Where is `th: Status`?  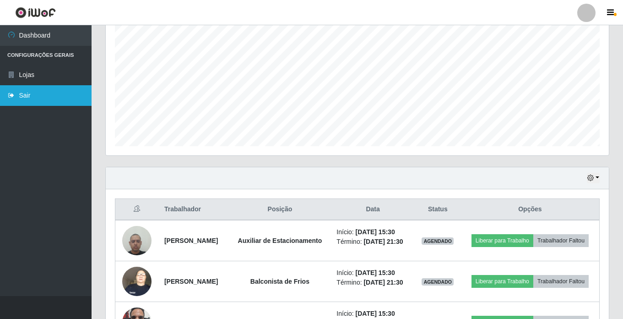 th: Status is located at coordinates (438, 209).